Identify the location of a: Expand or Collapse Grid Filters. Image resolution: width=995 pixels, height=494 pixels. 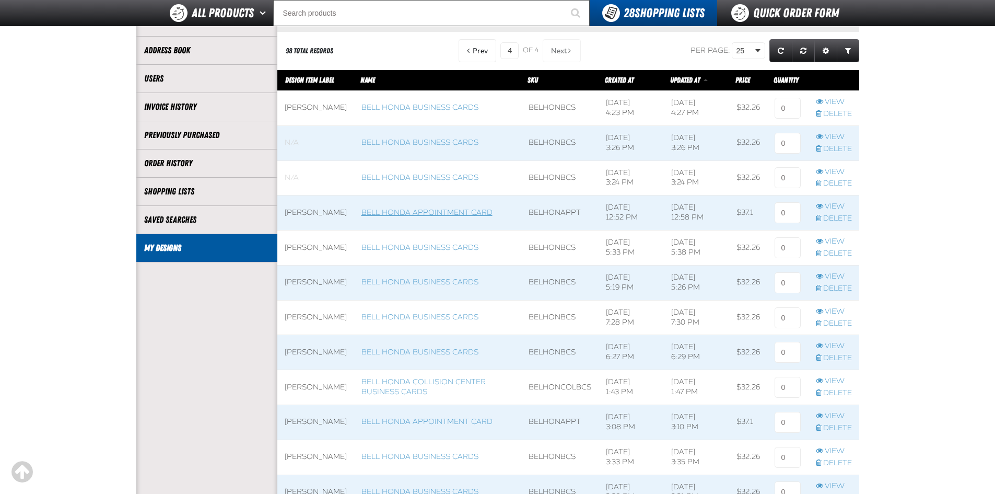
(848, 51).